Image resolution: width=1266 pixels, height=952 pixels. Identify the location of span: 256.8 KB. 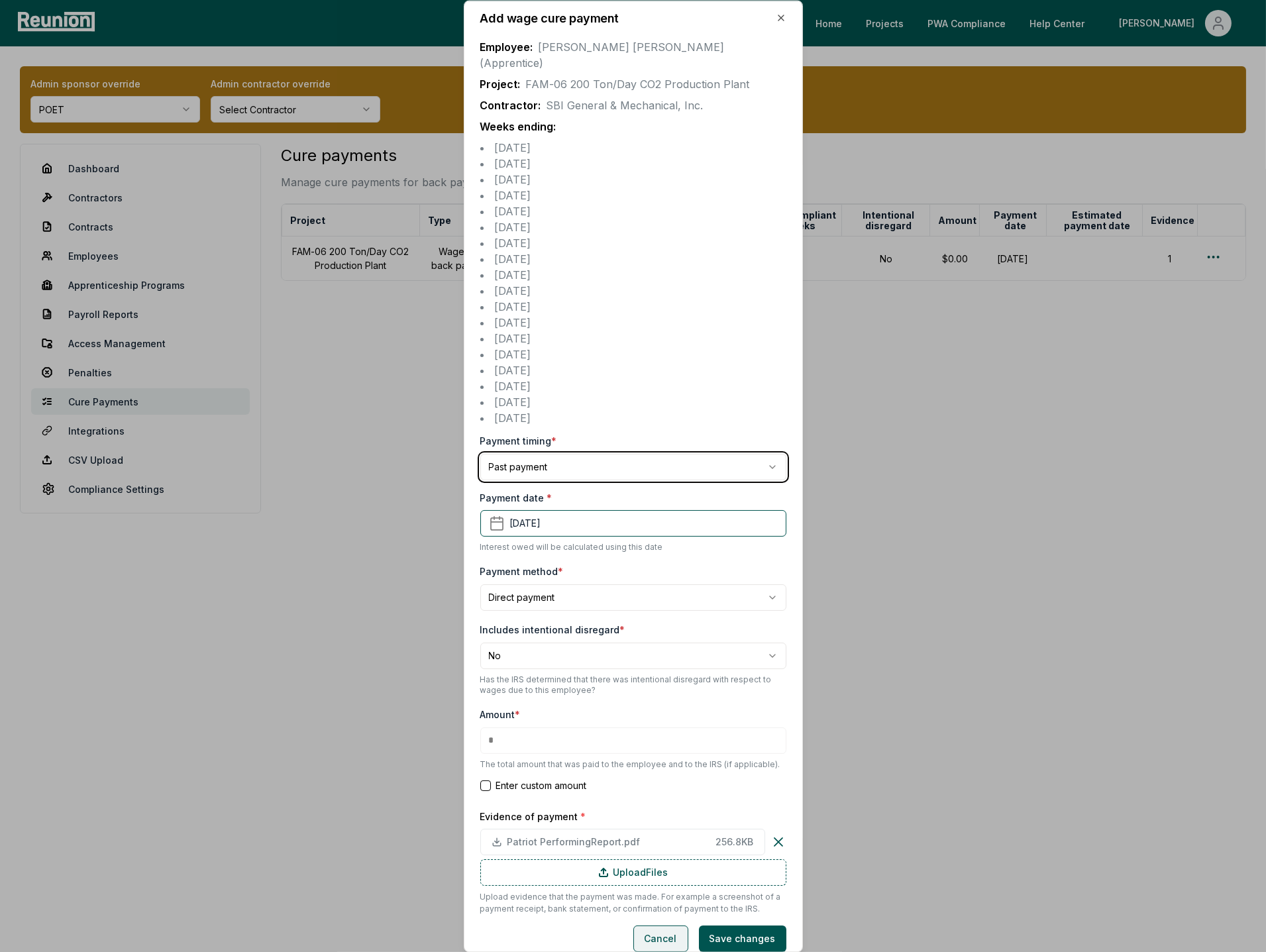
(734, 841).